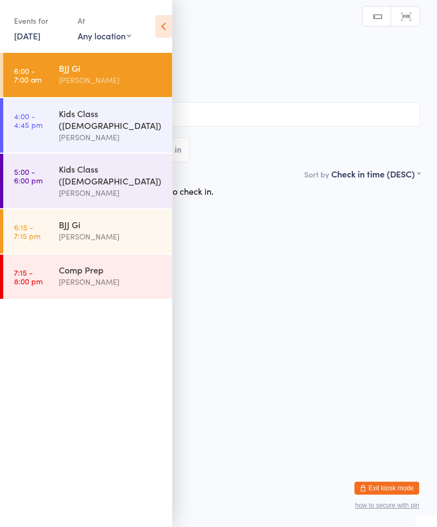 The height and width of the screenshot is (527, 437). What do you see at coordinates (104, 20) in the screenshot?
I see `div: At` at bounding box center [104, 20].